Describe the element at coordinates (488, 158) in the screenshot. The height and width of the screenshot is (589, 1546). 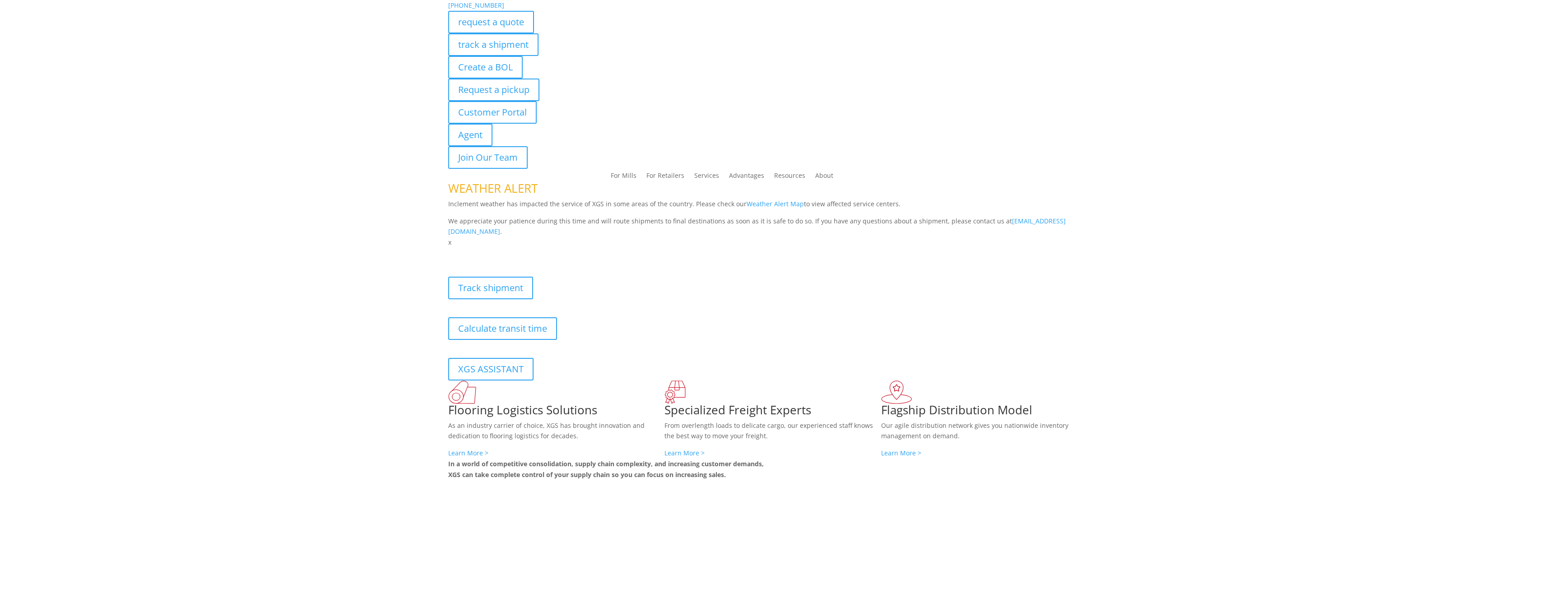
I see `a: Join Our Team` at that location.